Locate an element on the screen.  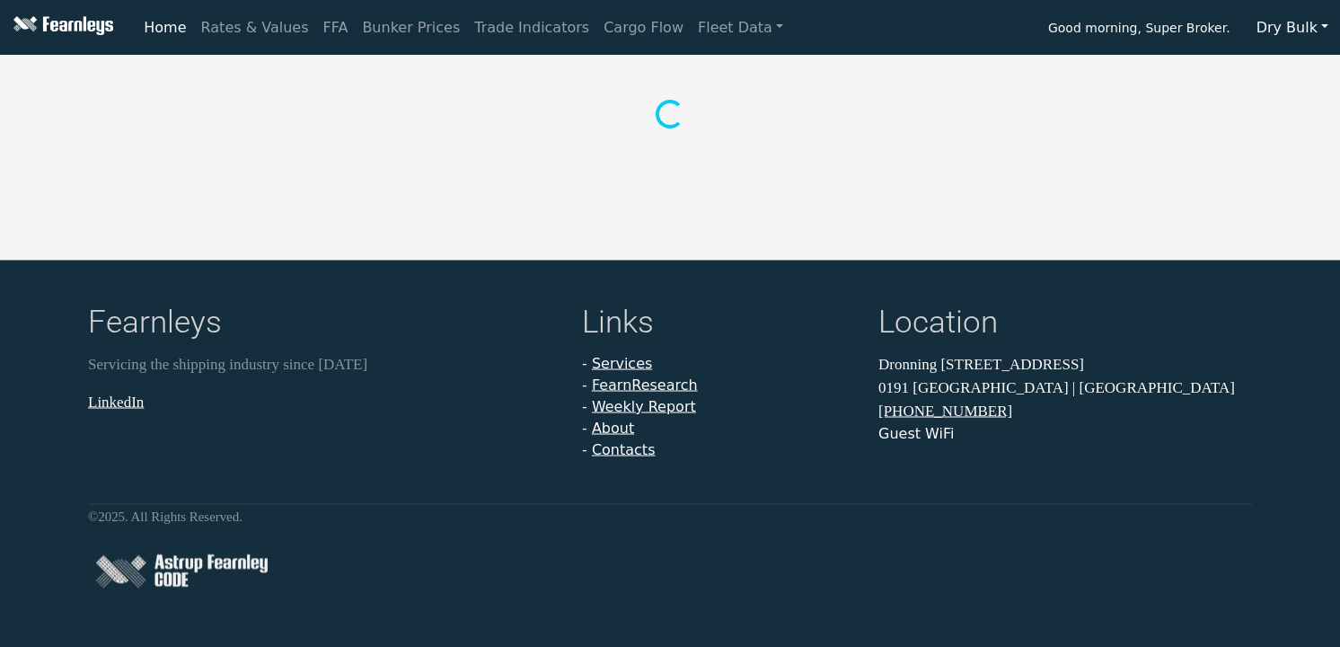
h4: Location is located at coordinates (1065, 324).